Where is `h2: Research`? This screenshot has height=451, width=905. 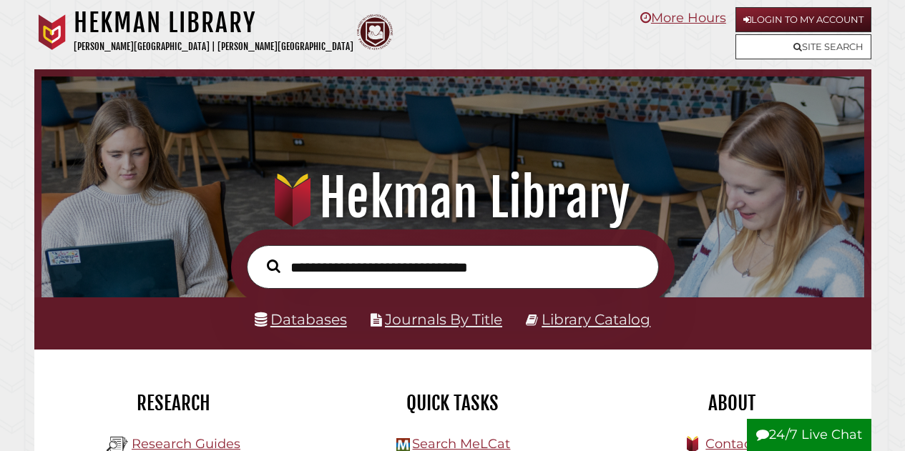 h2: Research is located at coordinates (174, 403).